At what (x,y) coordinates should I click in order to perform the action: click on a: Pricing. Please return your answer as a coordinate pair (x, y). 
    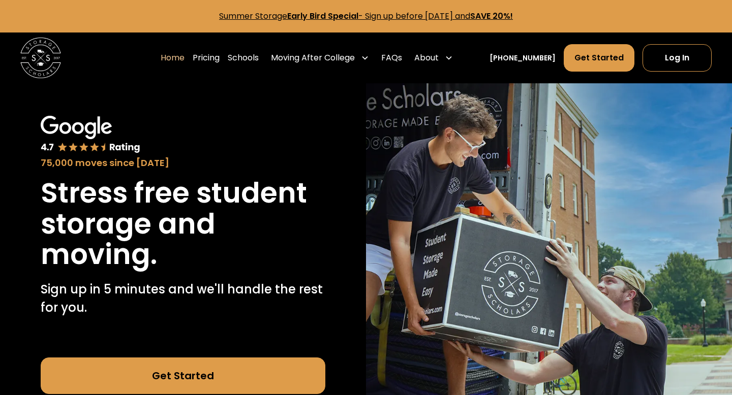
    Looking at the image, I should click on (206, 58).